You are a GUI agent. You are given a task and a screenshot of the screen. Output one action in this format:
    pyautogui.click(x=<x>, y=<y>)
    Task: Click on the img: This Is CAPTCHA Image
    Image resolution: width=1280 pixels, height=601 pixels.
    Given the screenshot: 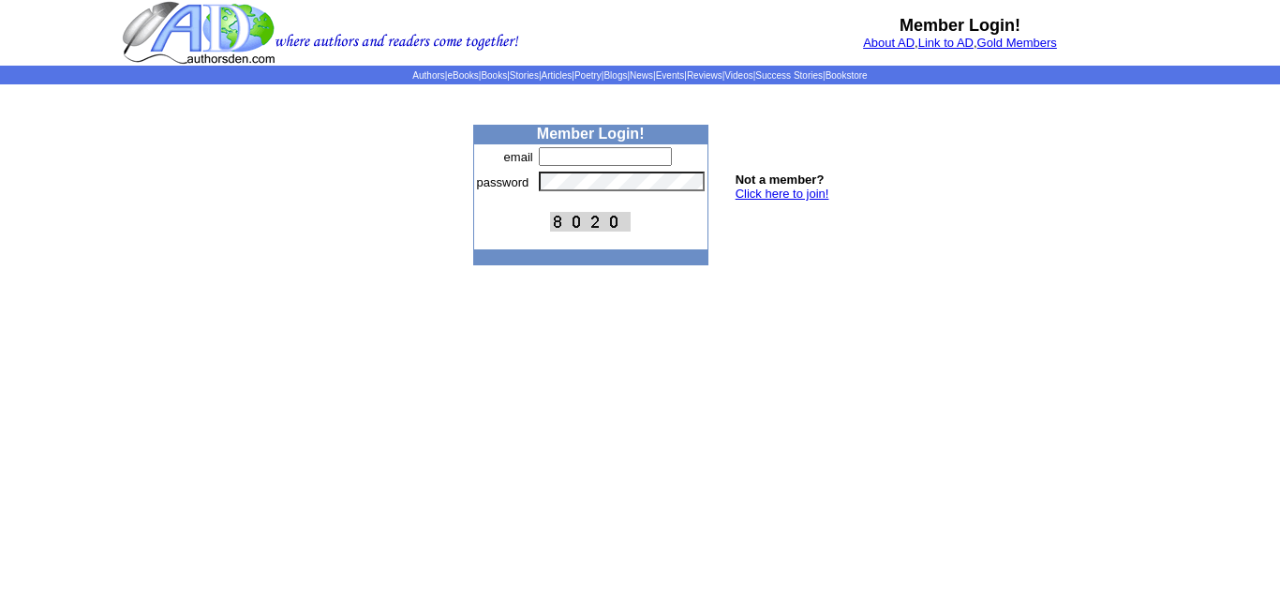 What is the action you would take?
    pyautogui.click(x=591, y=221)
    